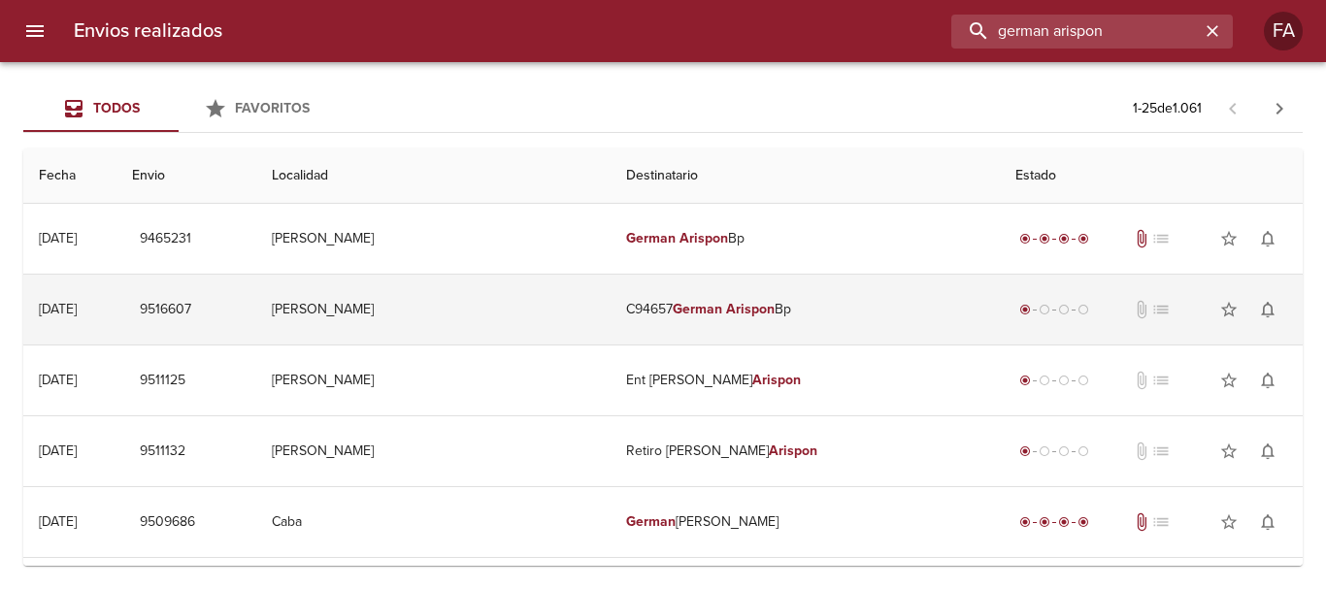 The width and height of the screenshot is (1326, 589). Describe the element at coordinates (272, 108) in the screenshot. I see `span: Favoritos` at that location.